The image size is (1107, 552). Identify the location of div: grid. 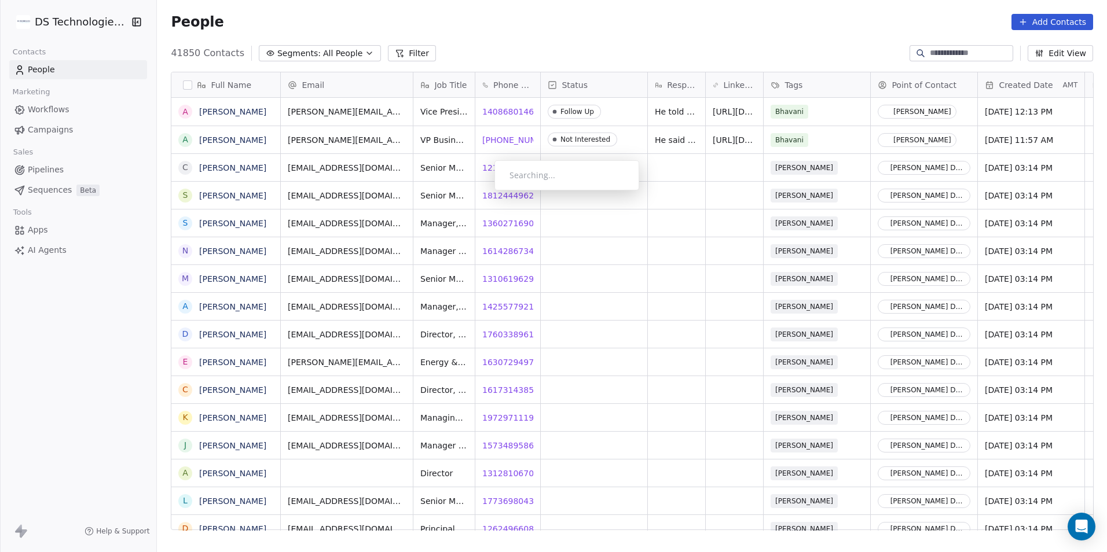
(226, 314).